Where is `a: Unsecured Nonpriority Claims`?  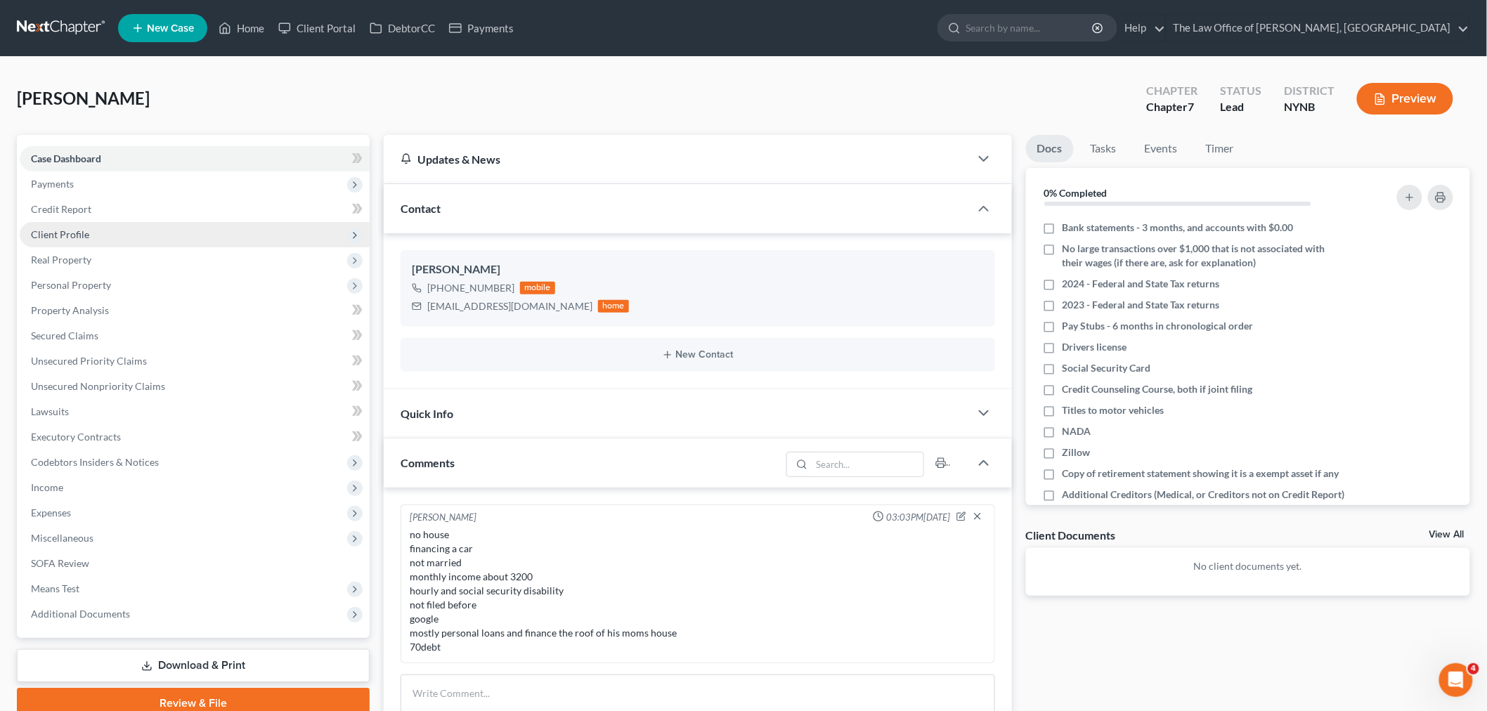 a: Unsecured Nonpriority Claims is located at coordinates (195, 387).